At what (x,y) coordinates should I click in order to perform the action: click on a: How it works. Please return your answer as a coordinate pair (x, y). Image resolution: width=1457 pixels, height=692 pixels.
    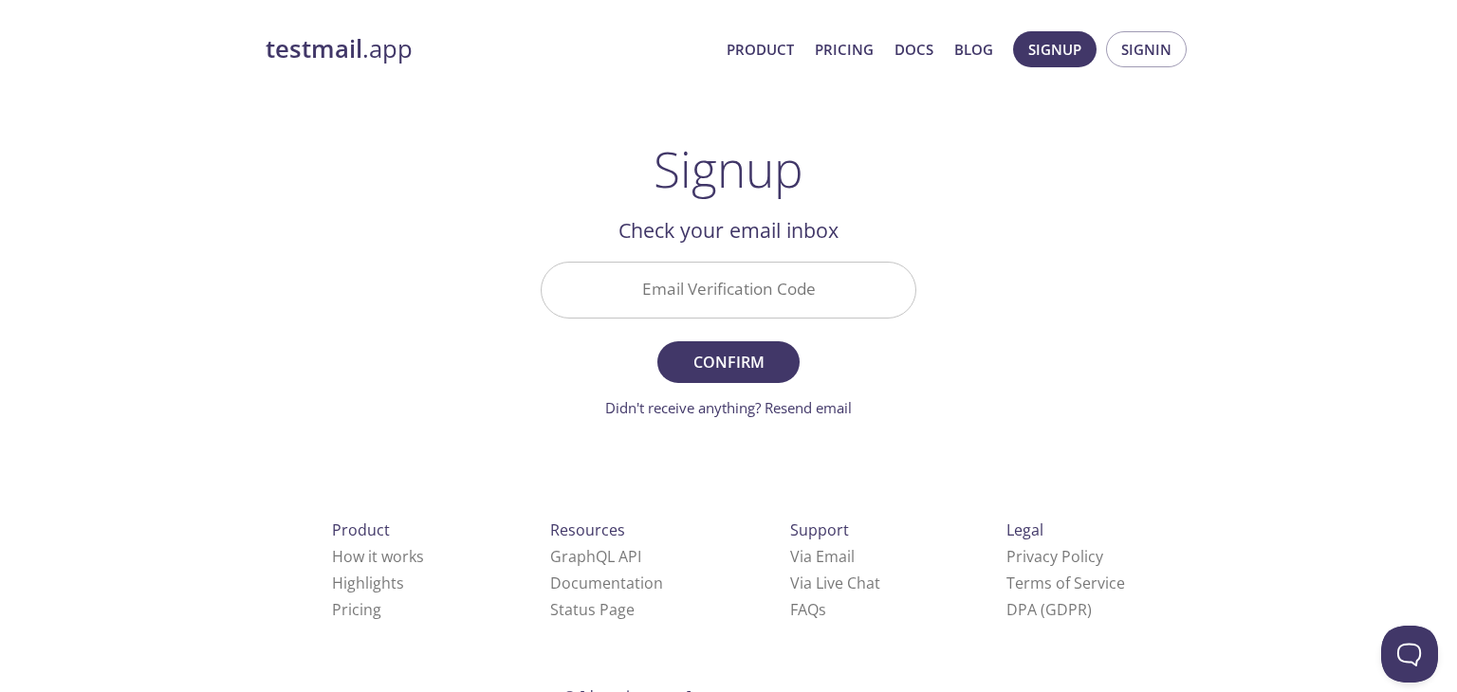
    Looking at the image, I should click on (378, 557).